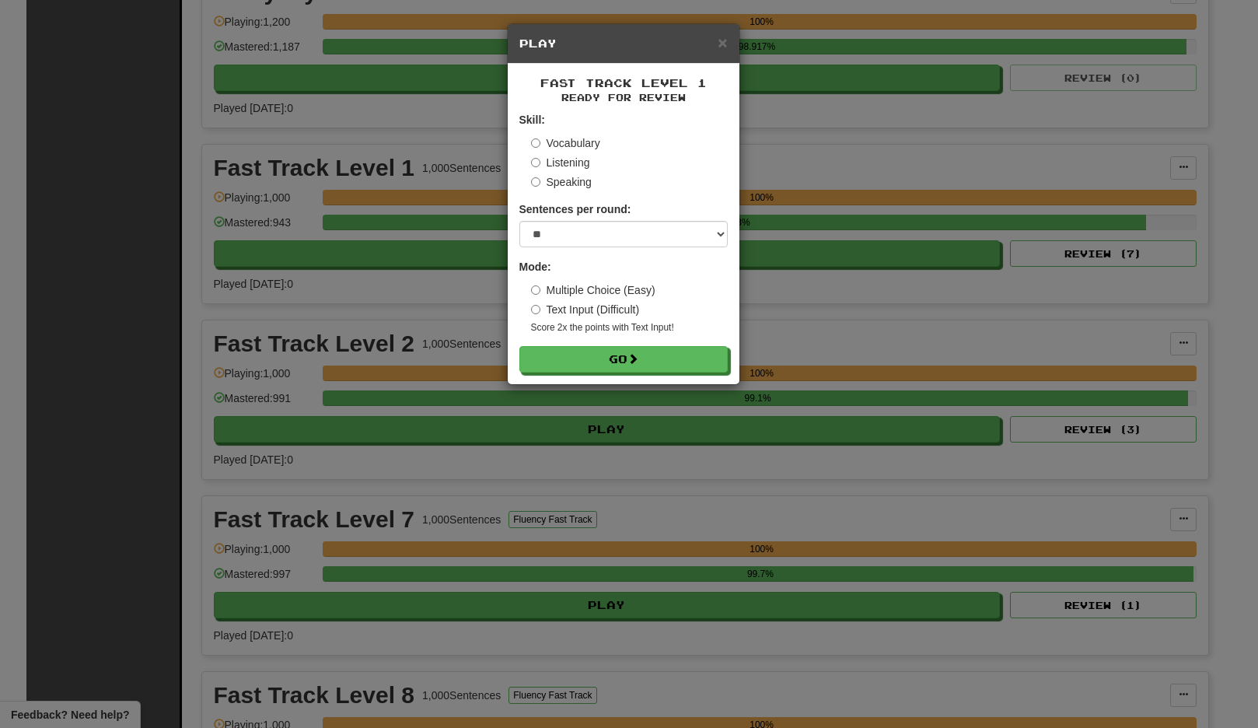 The height and width of the screenshot is (728, 1258). Describe the element at coordinates (593, 290) in the screenshot. I see `label: Multiple Choice (Easy)` at that location.